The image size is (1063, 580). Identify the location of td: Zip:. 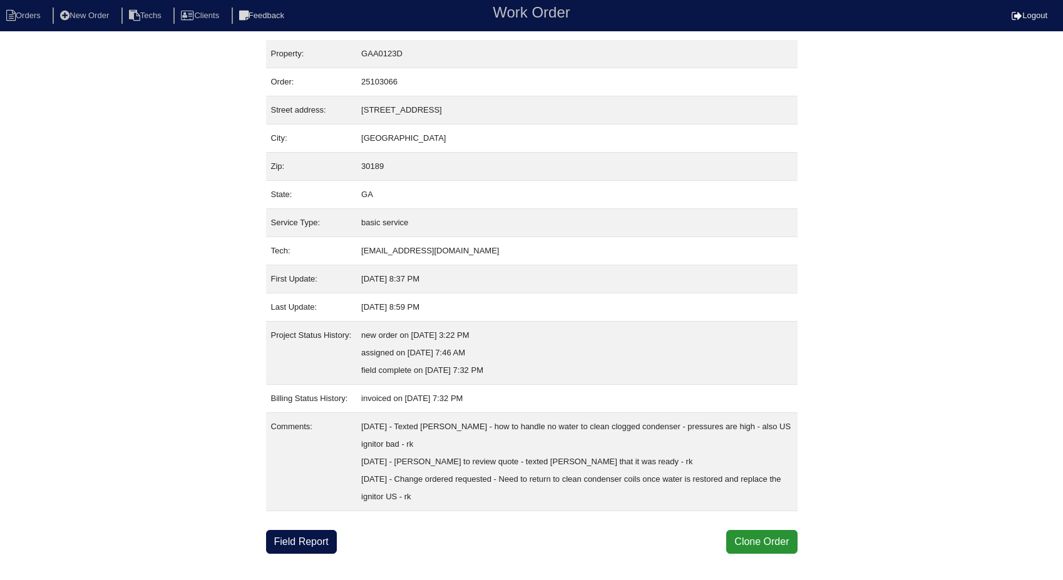
(311, 167).